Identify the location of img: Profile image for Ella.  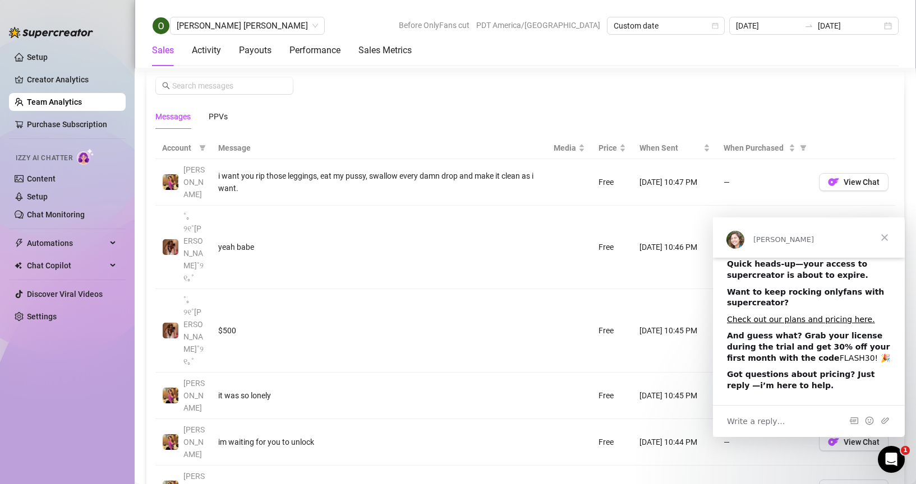
(22, 22).